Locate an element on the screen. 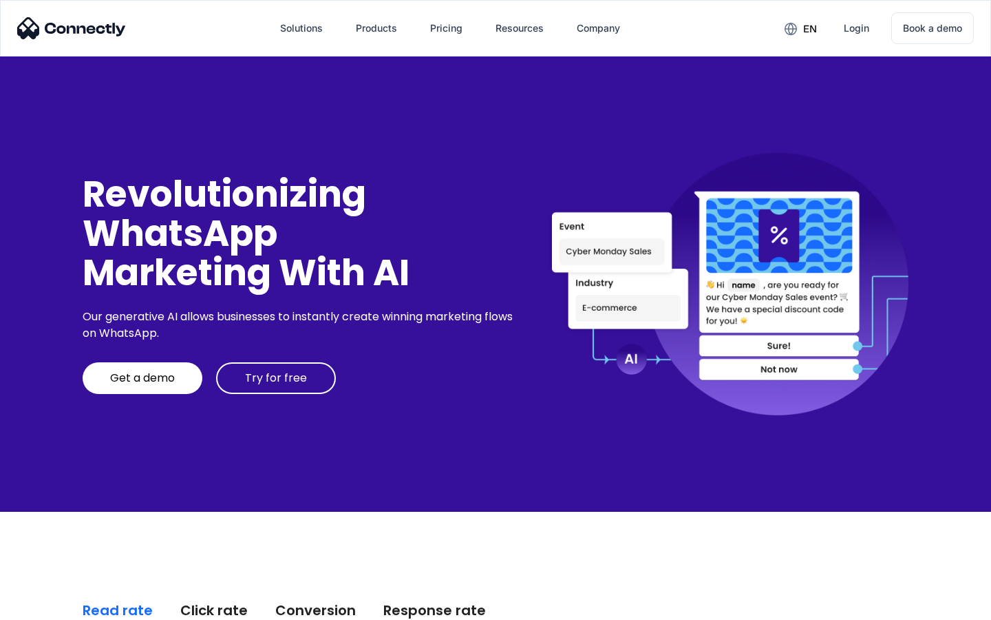  div: Solutions is located at coordinates (302, 28).